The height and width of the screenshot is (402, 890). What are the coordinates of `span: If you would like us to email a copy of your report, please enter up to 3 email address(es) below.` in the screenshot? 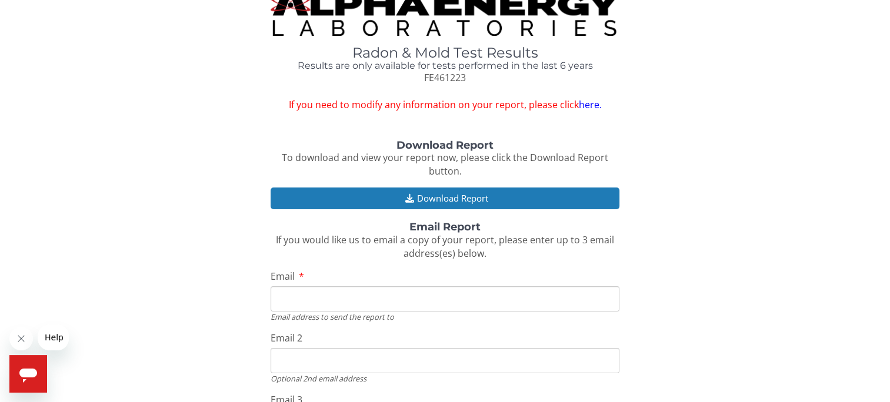 It's located at (444, 246).